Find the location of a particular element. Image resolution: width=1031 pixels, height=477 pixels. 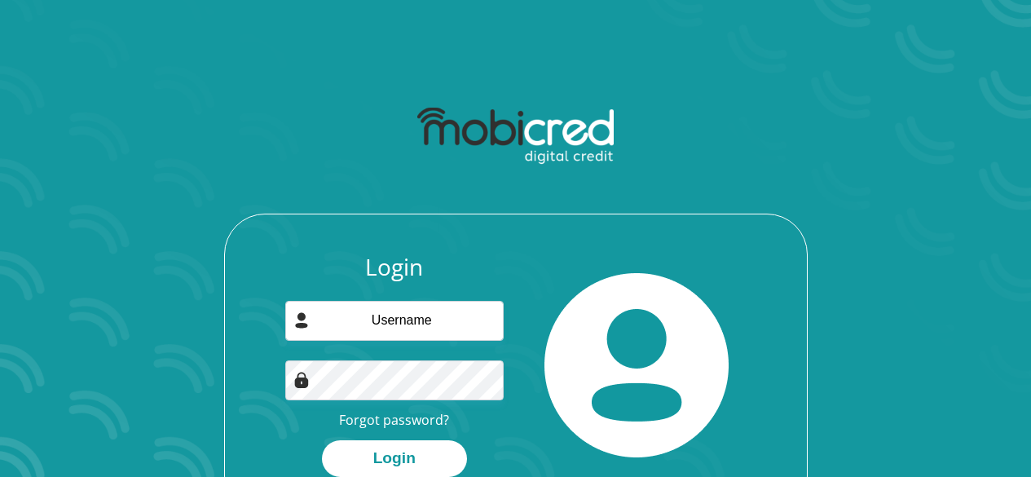

img: user-icon image is located at coordinates (302, 320).